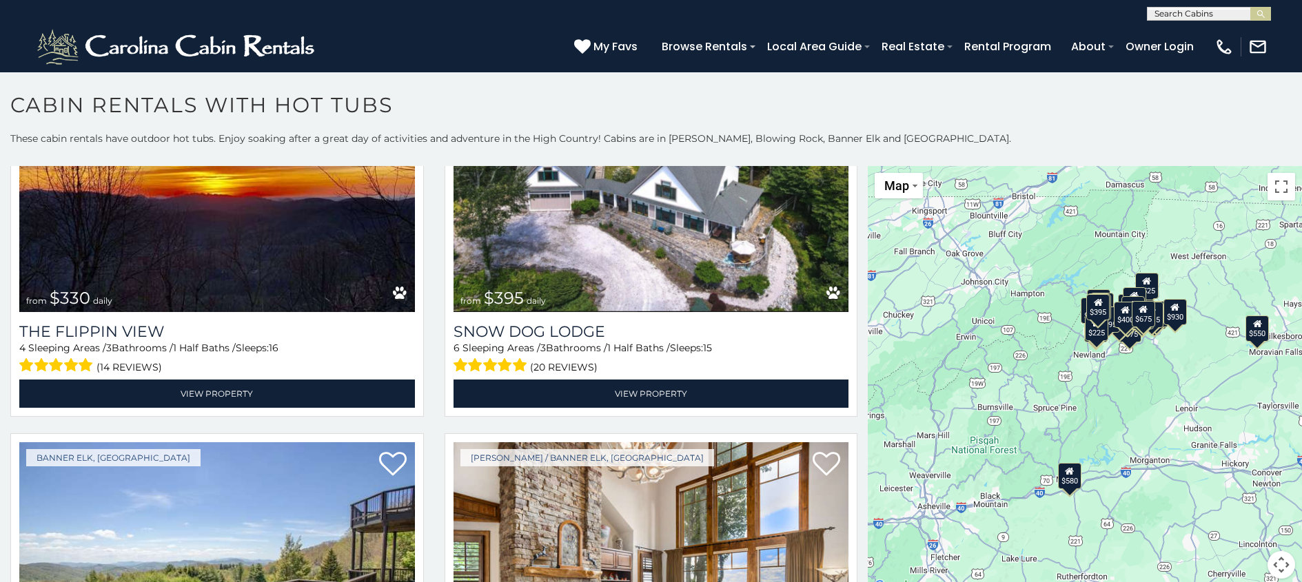  I want to click on div: $650, so click(1093, 310).